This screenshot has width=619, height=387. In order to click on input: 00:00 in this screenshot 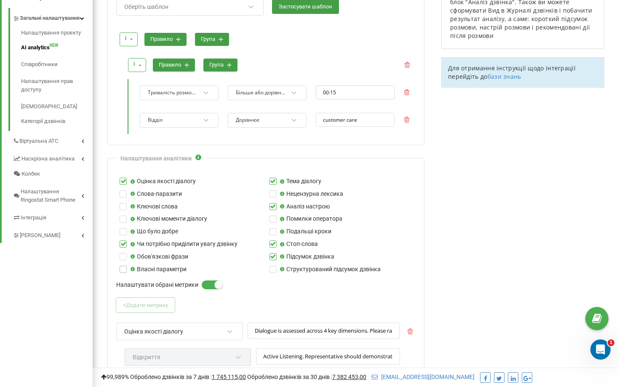, I will do `click(355, 92)`.